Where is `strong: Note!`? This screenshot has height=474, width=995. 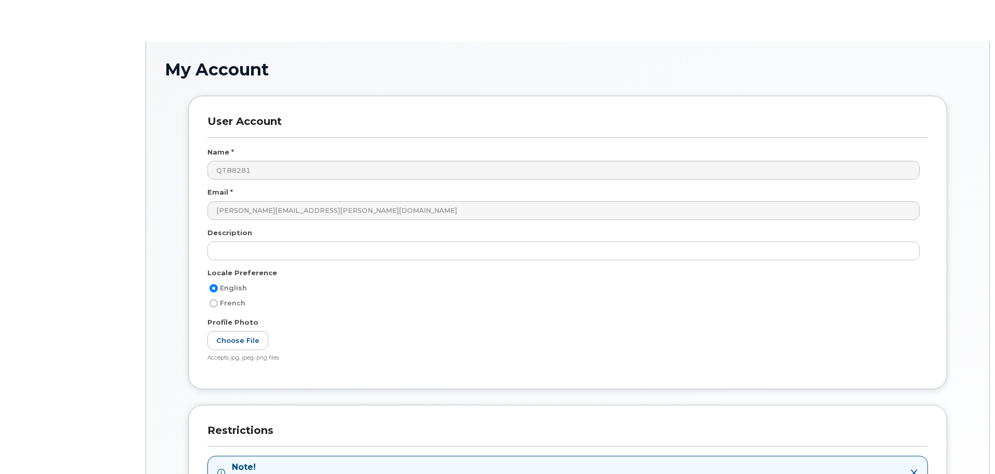 strong: Note! is located at coordinates (457, 467).